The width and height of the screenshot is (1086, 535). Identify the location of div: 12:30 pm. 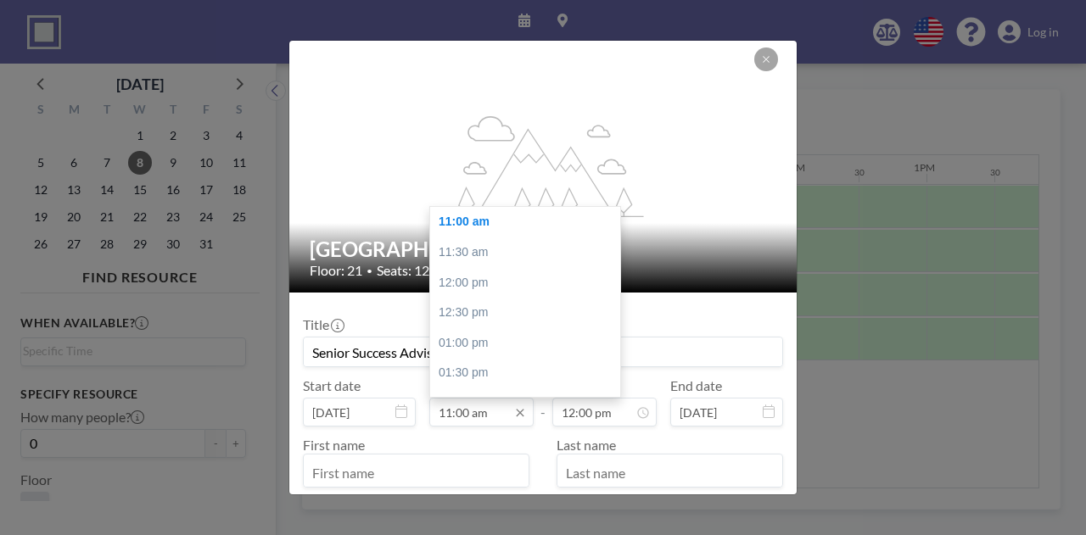
(529, 313).